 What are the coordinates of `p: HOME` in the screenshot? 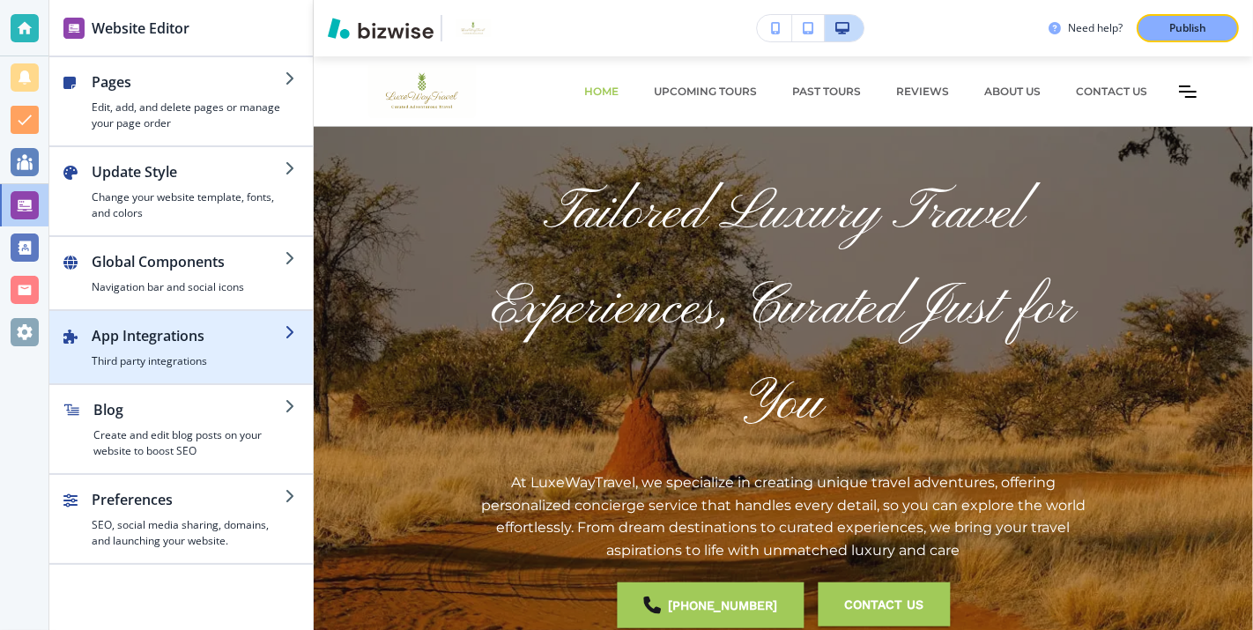 It's located at (601, 92).